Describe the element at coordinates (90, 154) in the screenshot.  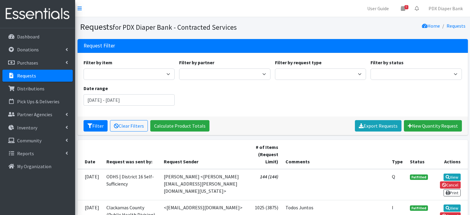
I see `th: Date` at that location.